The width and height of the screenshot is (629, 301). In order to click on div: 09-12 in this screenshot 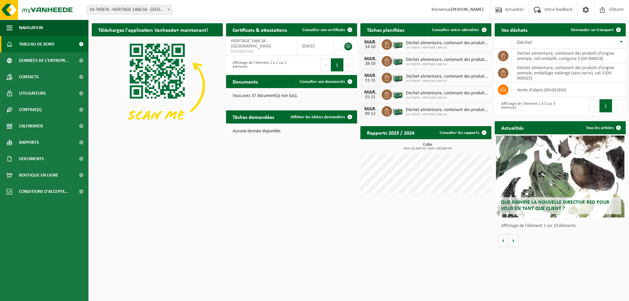, I will do `click(370, 114)`.